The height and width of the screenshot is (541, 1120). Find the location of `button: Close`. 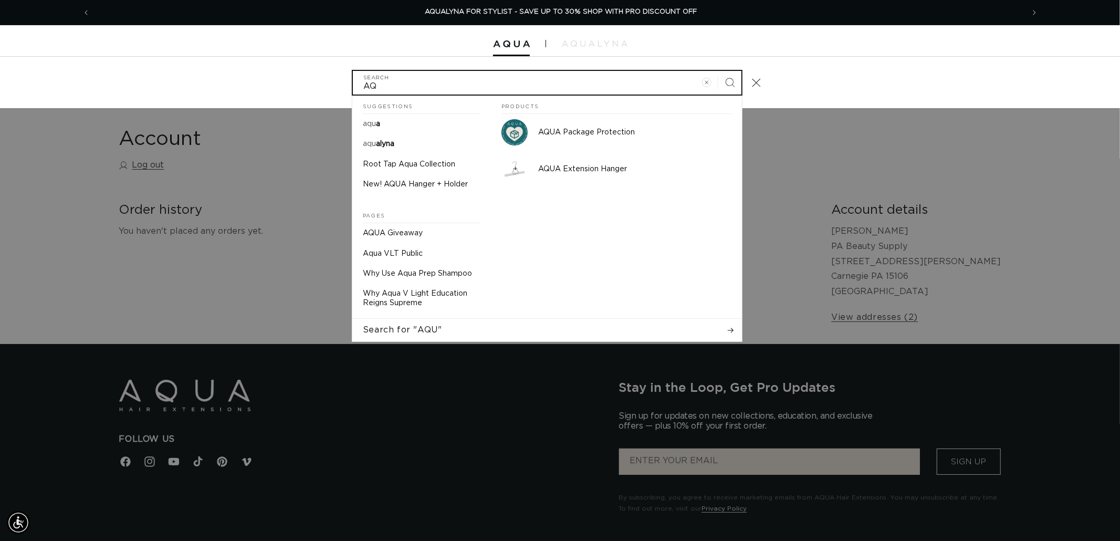

button: Close is located at coordinates (756, 82).